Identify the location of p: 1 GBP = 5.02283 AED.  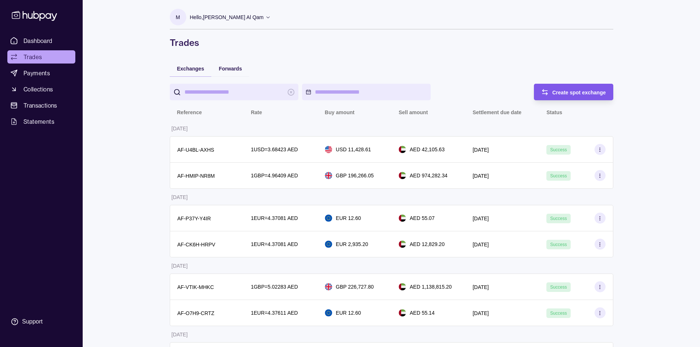
(274, 287).